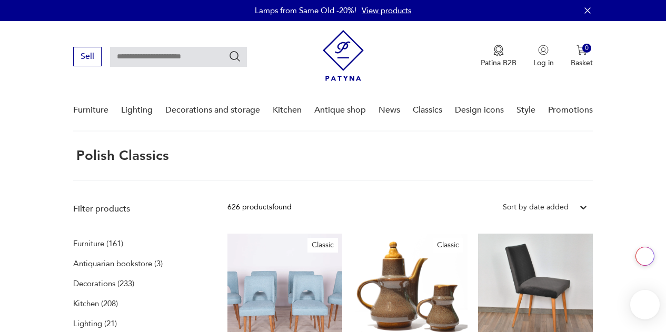  Describe the element at coordinates (123, 156) in the screenshot. I see `font: Polish Classics` at that location.